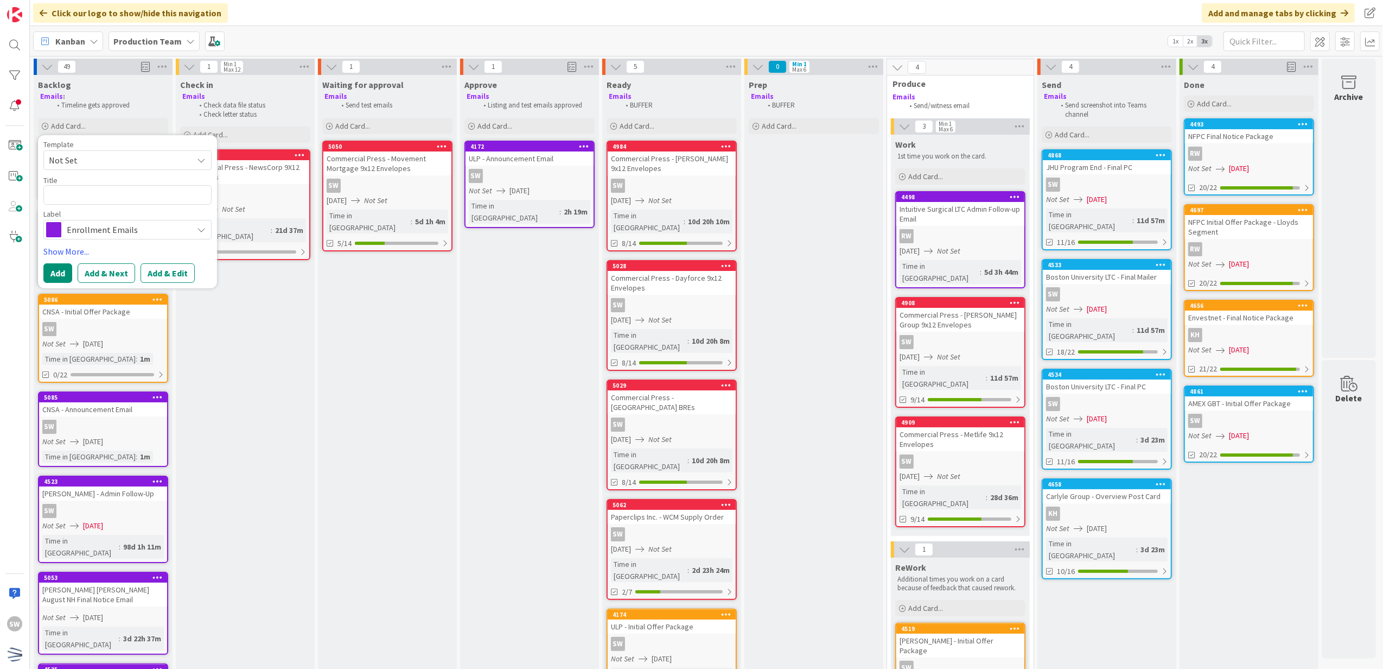  Describe the element at coordinates (1109, 265) in the screenshot. I see `div: 4533` at that location.